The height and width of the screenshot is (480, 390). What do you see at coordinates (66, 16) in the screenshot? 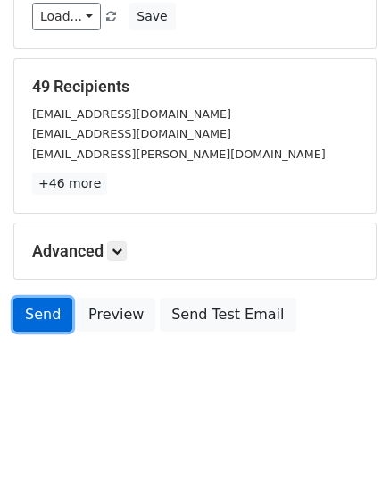
I see `a: Load...` at bounding box center [66, 16].